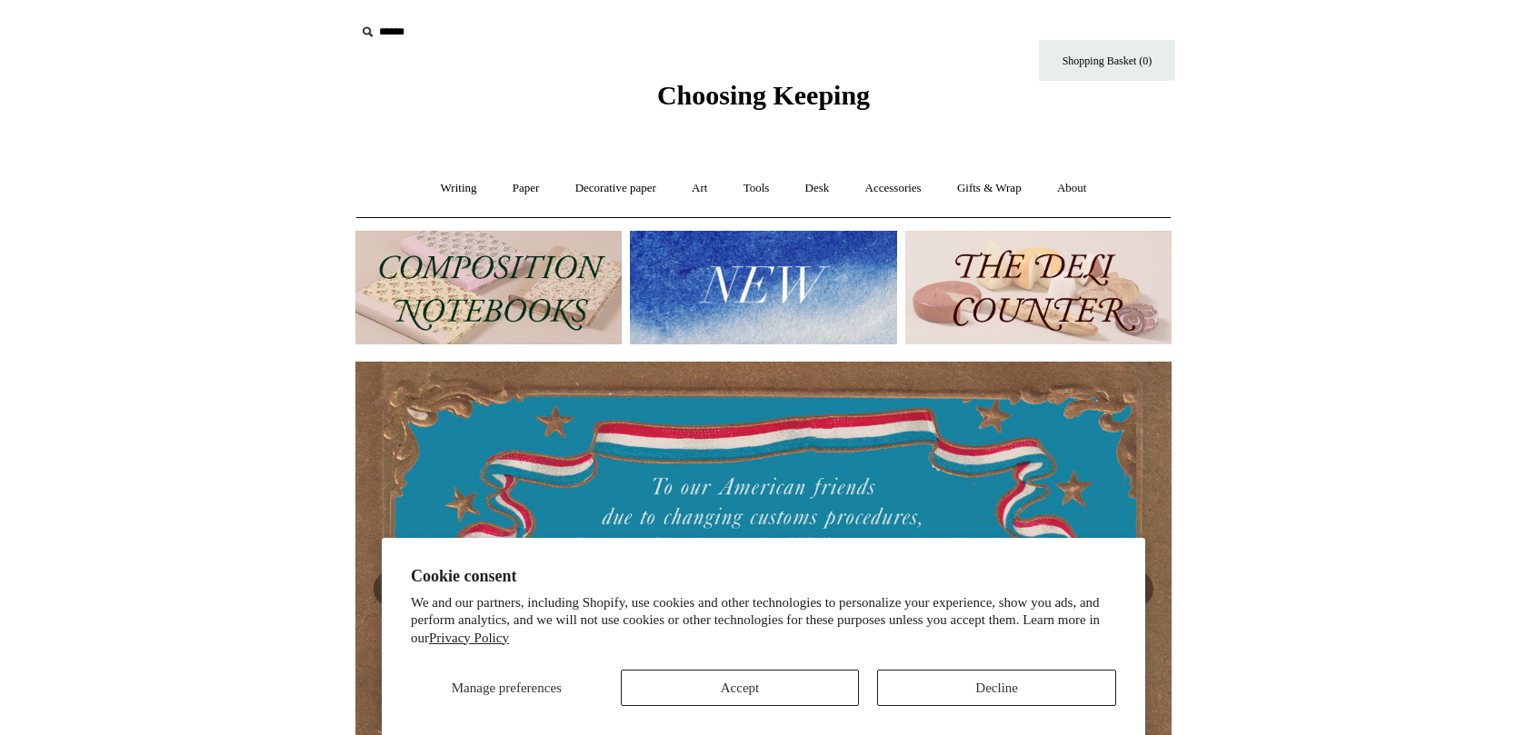  I want to click on a: Desk, so click(817, 188).